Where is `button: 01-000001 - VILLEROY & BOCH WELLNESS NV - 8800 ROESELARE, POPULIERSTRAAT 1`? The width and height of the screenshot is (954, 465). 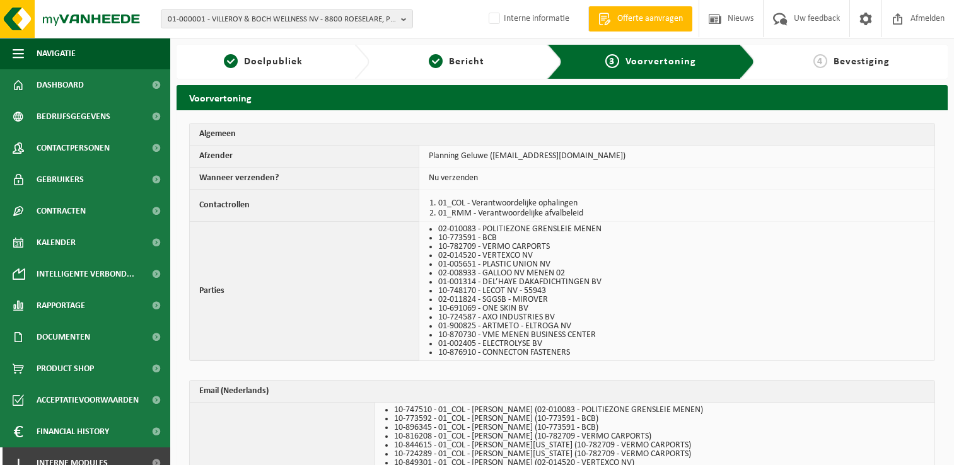
button: 01-000001 - VILLEROY & BOCH WELLNESS NV - 8800 ROESELARE, POPULIERSTRAAT 1 is located at coordinates (287, 19).